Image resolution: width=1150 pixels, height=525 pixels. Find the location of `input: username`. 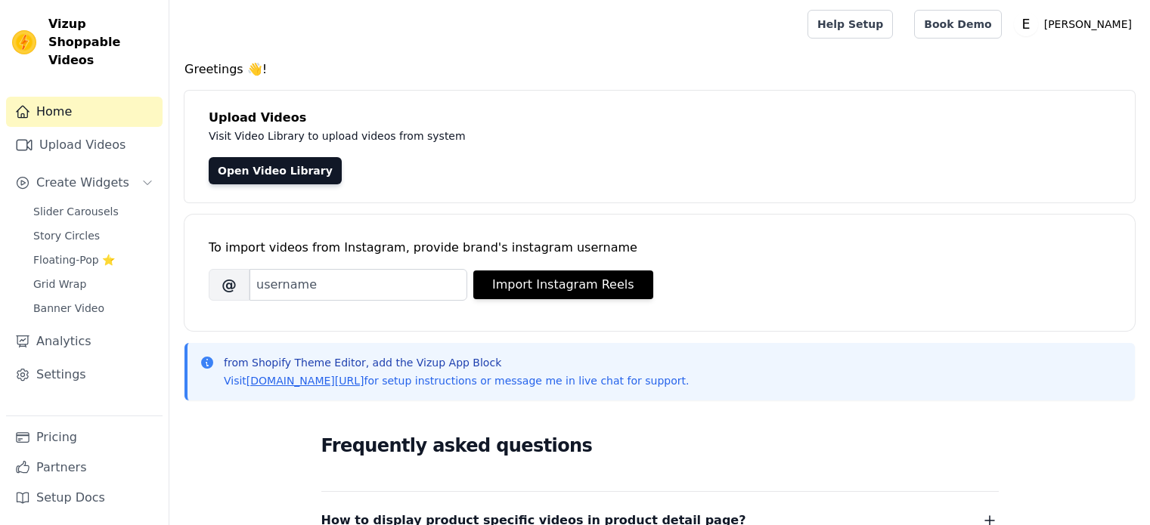

input: username is located at coordinates (358, 285).